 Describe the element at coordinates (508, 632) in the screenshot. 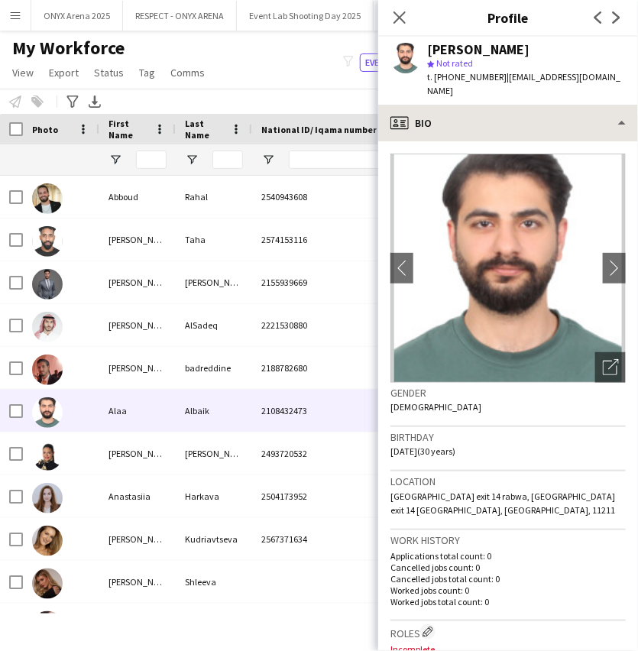

I see `h3: Roles` at that location.